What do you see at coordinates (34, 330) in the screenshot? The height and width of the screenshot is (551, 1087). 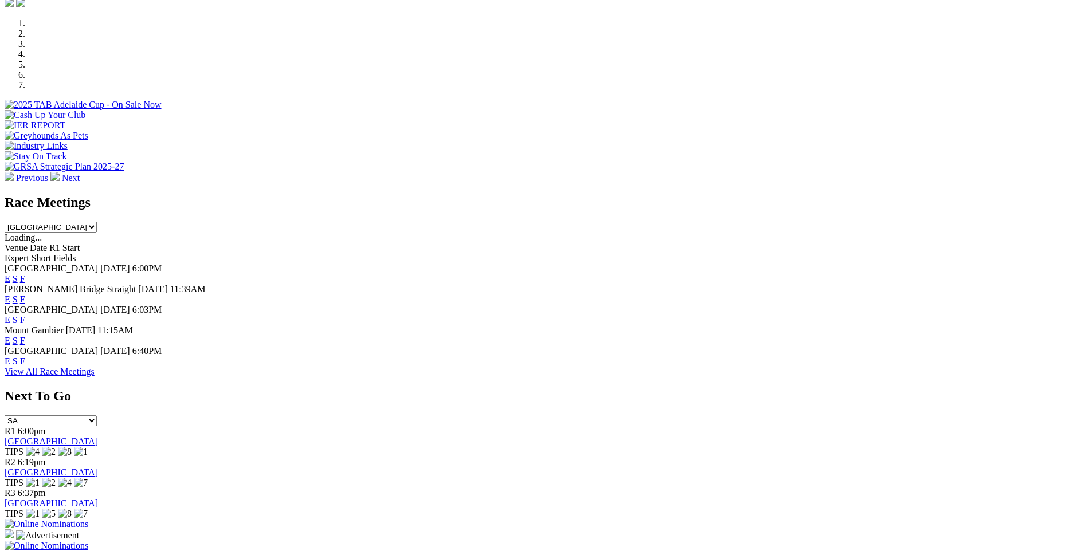 I see `span: Mount Gambier` at bounding box center [34, 330].